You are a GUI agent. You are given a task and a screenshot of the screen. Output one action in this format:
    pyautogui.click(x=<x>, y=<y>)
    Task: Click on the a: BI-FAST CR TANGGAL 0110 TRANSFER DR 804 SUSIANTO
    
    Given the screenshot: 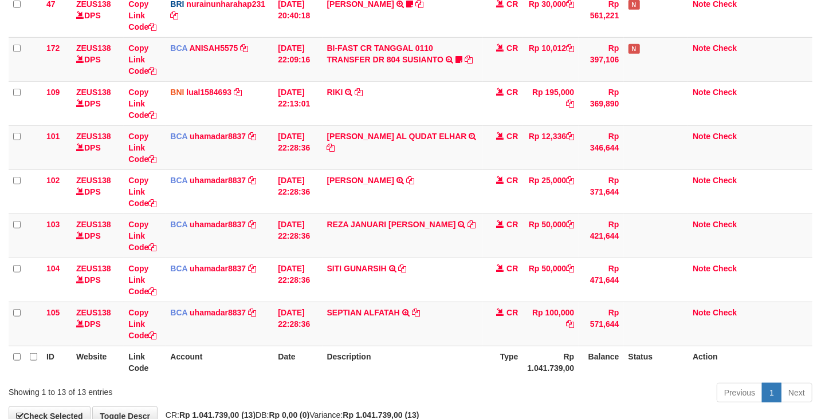 What is the action you would take?
    pyautogui.click(x=386, y=54)
    